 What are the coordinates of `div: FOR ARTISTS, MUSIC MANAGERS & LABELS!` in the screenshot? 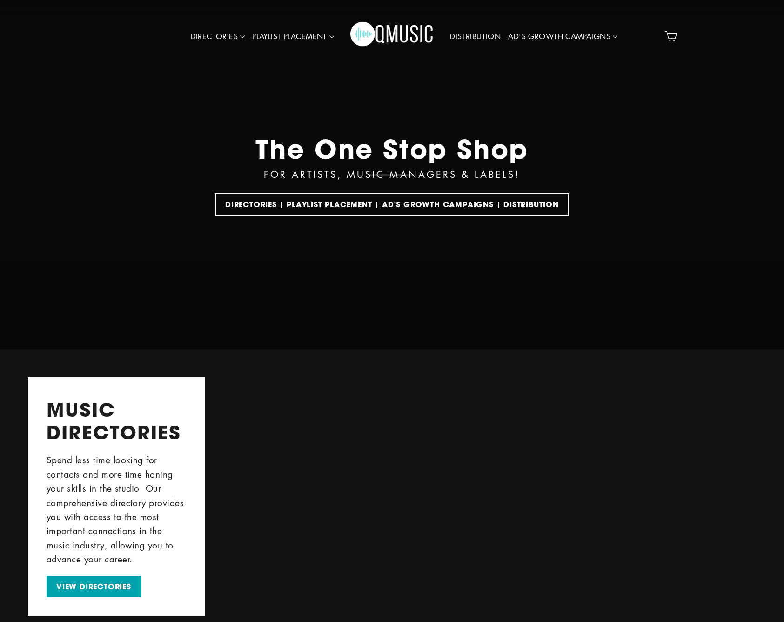 It's located at (392, 174).